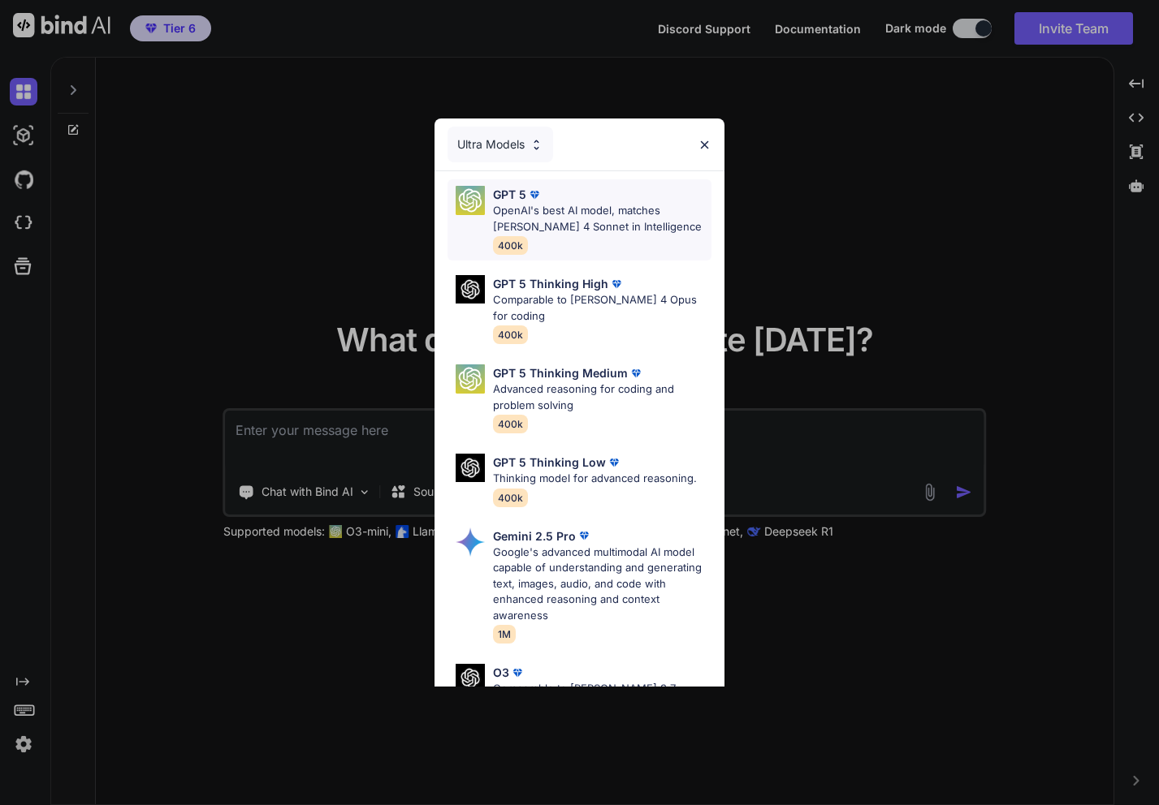 The image size is (1159, 805). What do you see at coordinates (509, 194) in the screenshot?
I see `p: GPT 5` at bounding box center [509, 194].